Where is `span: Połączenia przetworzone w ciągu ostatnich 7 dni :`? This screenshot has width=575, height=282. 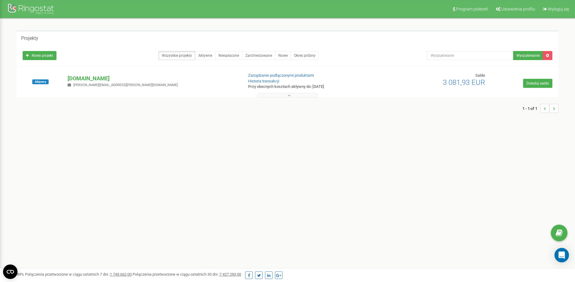
span: Połączenia przetworzone w ciągu ostatnich 7 dni : is located at coordinates (78, 274).